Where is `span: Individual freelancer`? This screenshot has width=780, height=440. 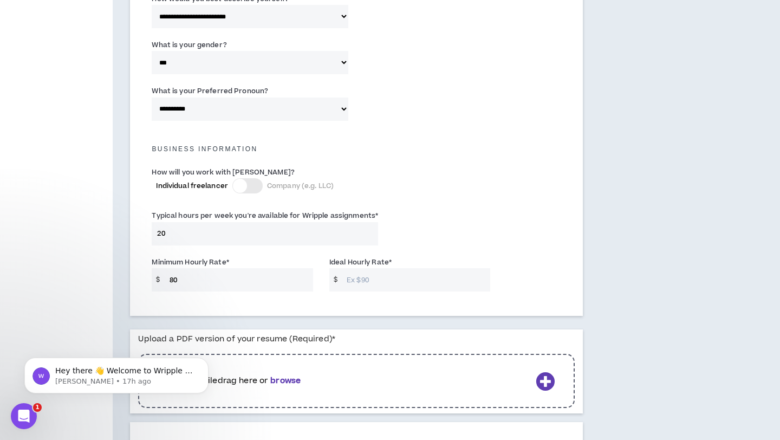
span: Individual freelancer is located at coordinates (192, 186).